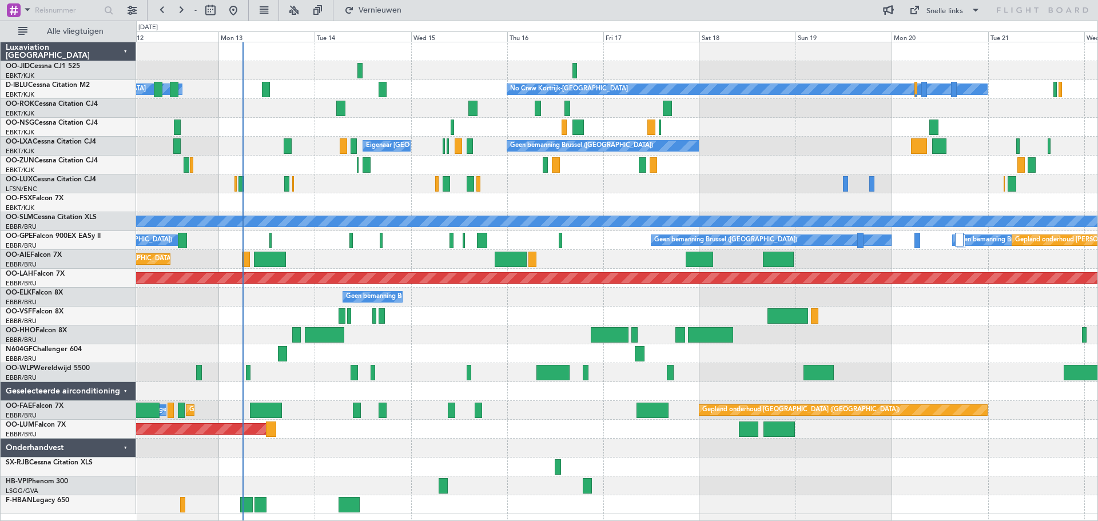  What do you see at coordinates (66, 236) in the screenshot?
I see `font: Falcon 900EX EASy II` at bounding box center [66, 236].